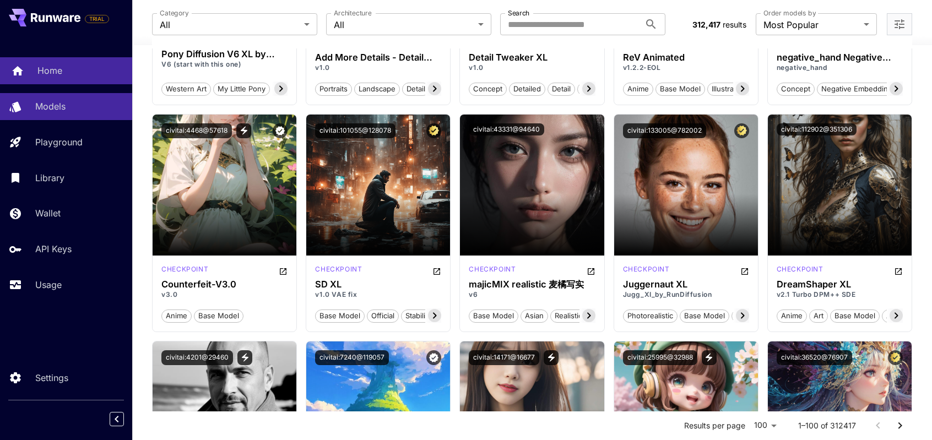 The height and width of the screenshot is (440, 932). What do you see at coordinates (355, 131) in the screenshot?
I see `button: civitai:101055@128078` at bounding box center [355, 131].